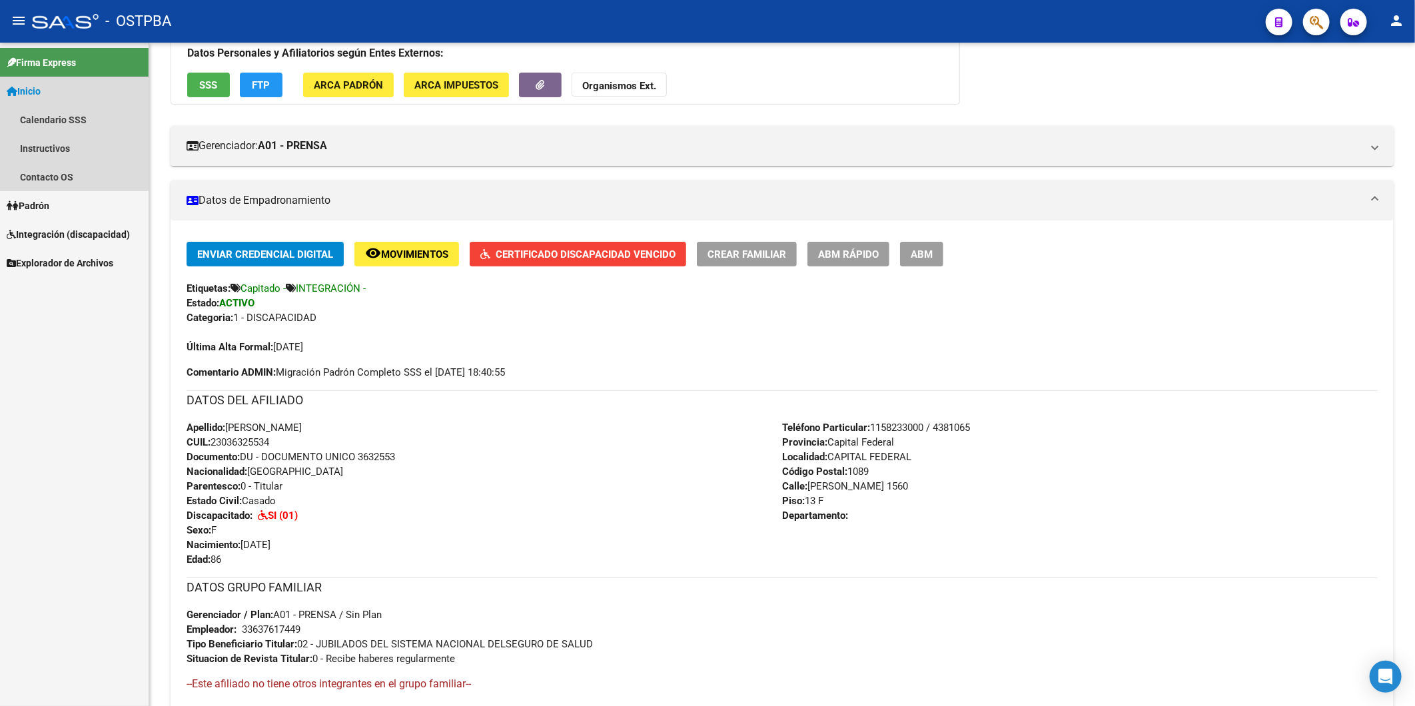 This screenshot has width=1415, height=706. What do you see at coordinates (578, 254) in the screenshot?
I see `button: Certificado Discapacidad Vencido` at bounding box center [578, 254].